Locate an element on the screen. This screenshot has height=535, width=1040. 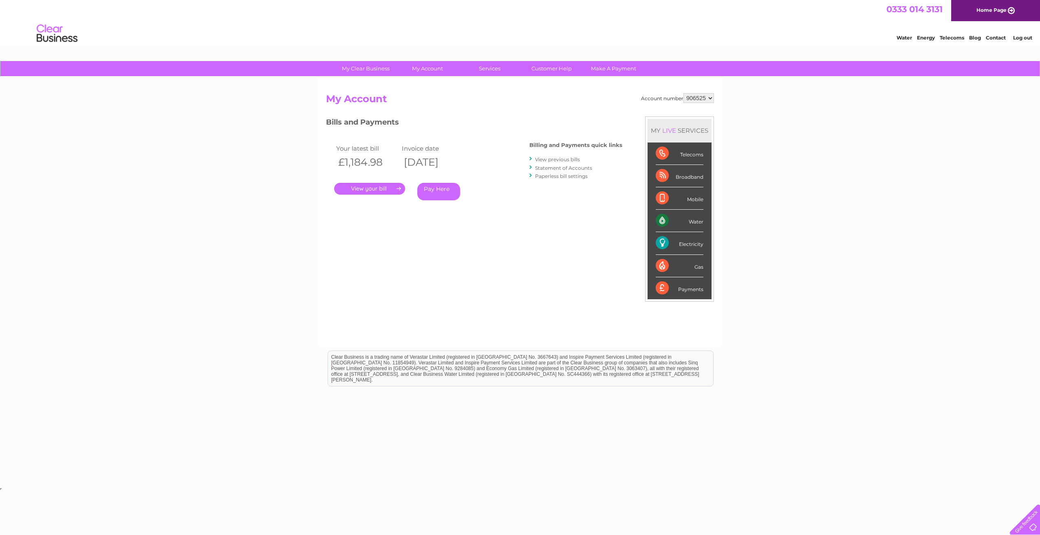
a: Paperless bill settings is located at coordinates (561, 176).